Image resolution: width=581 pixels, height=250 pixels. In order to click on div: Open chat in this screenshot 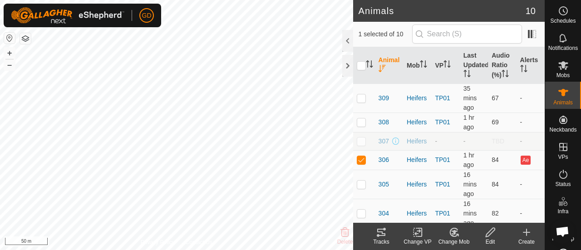, I will do `click(563, 232)`.